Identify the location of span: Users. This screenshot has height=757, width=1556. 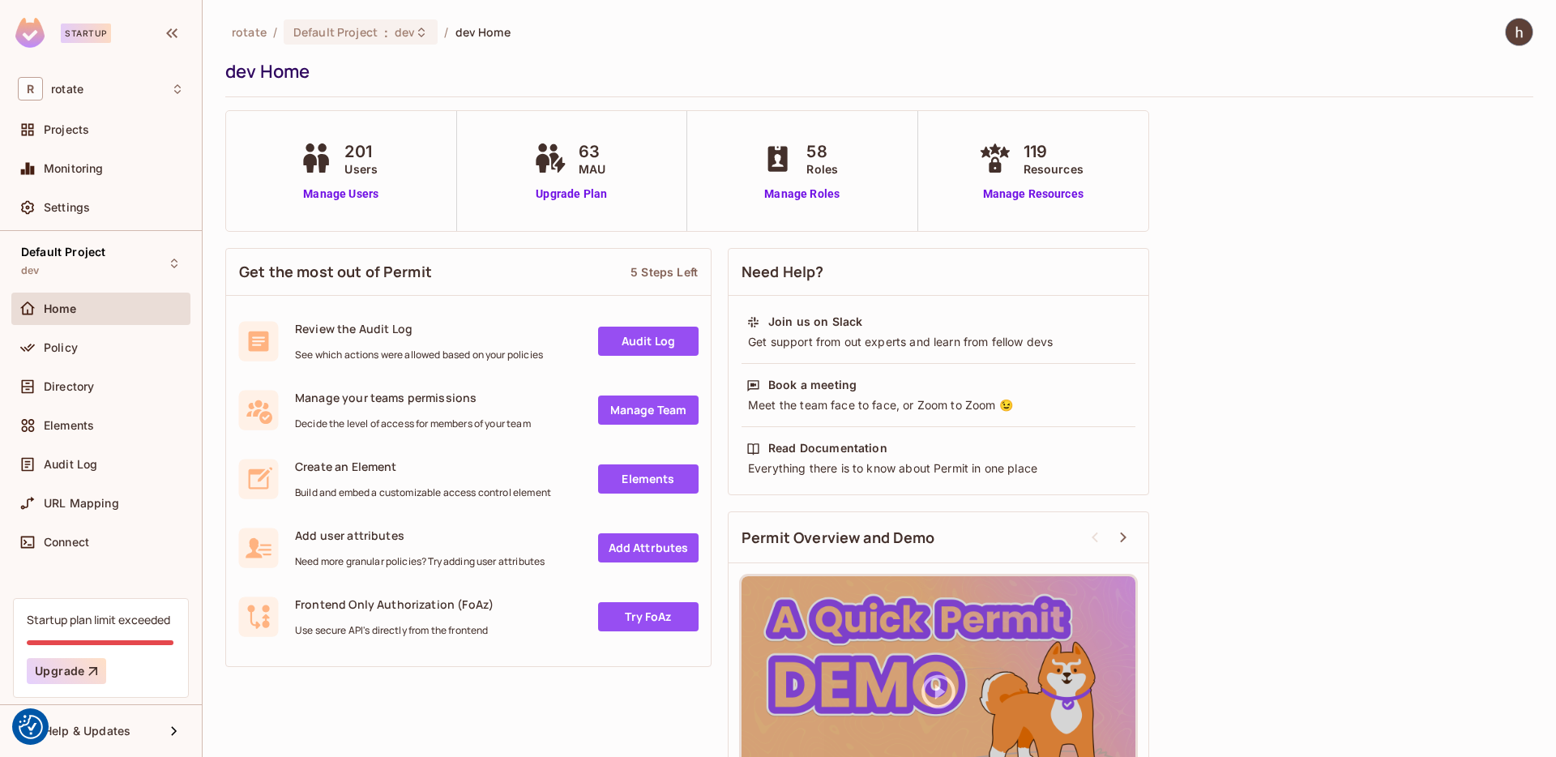
(361, 169).